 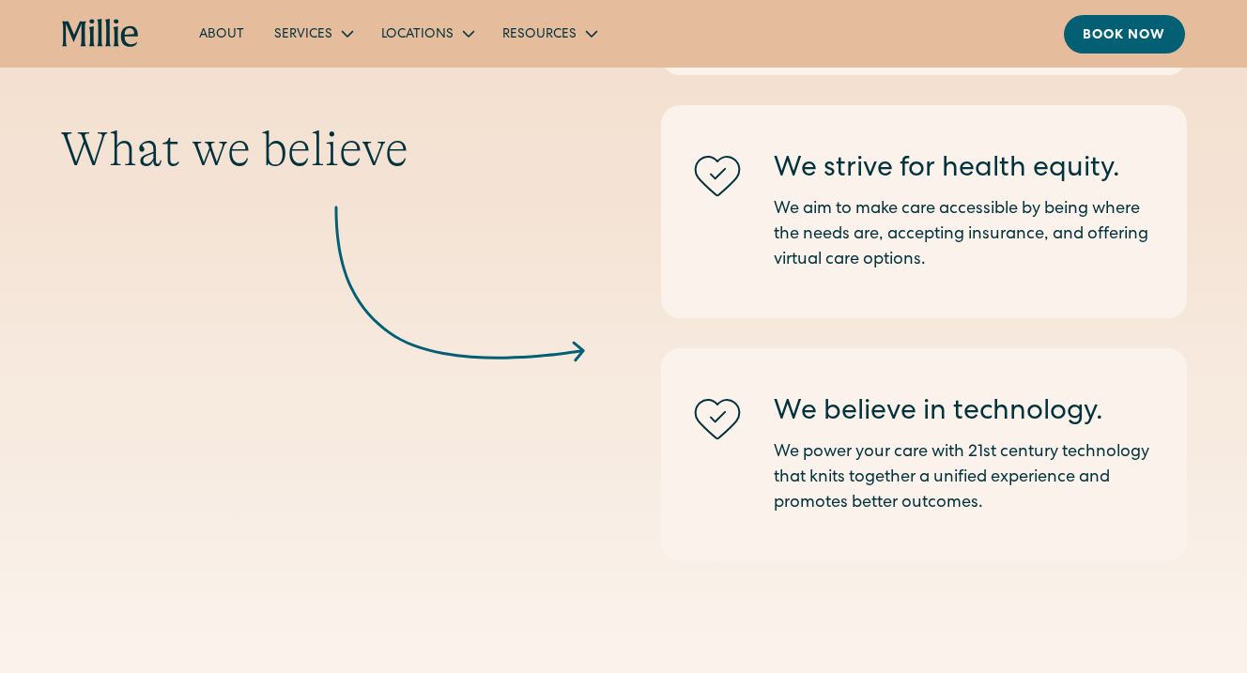 What do you see at coordinates (965, 478) in the screenshot?
I see `p: We power your care with 21st century technology that knits together a unified experience and prom...` at bounding box center [965, 478].